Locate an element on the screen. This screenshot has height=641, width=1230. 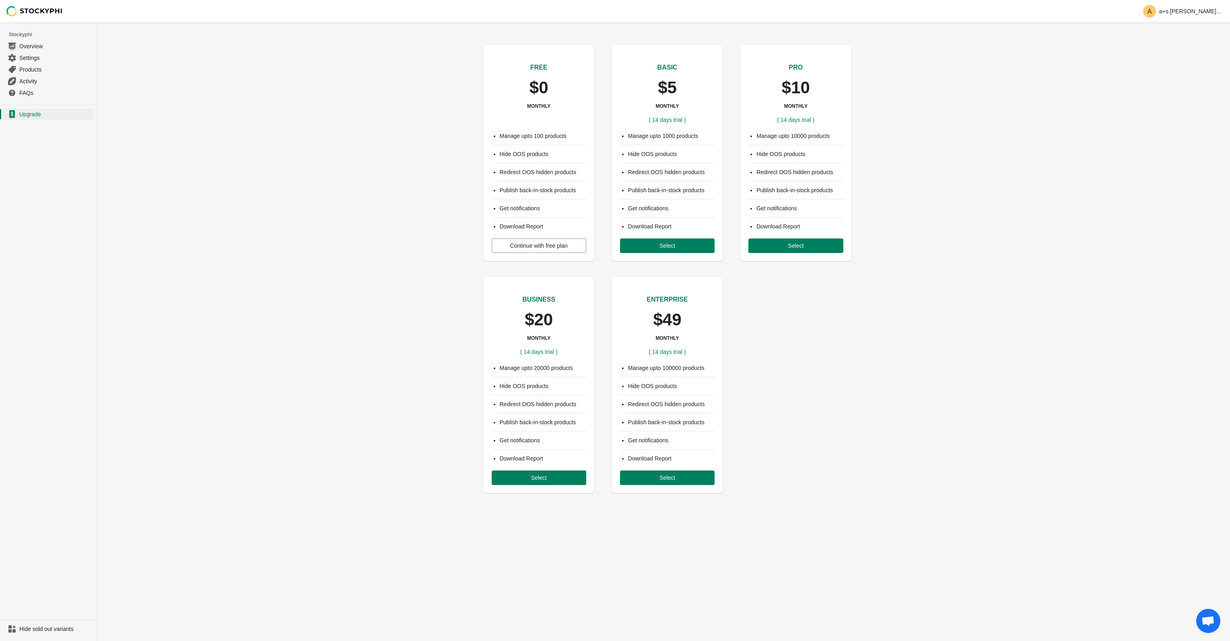
span: Upgrade is located at coordinates (55, 114).